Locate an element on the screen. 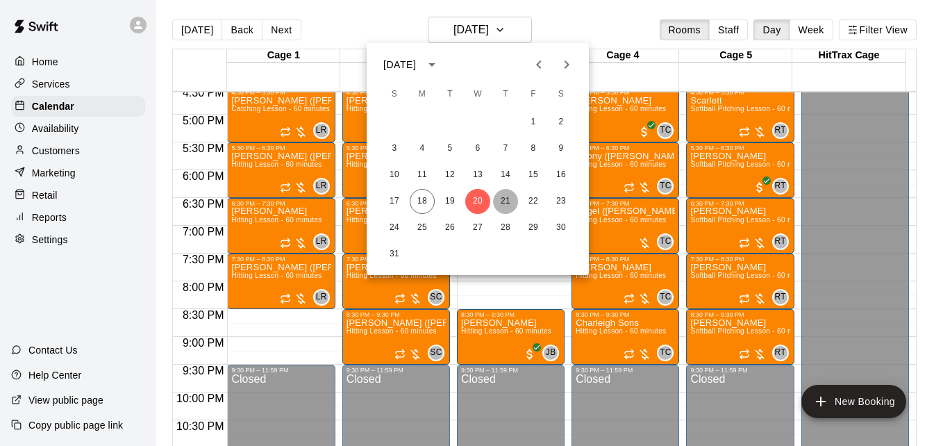 This screenshot has height=446, width=943. button: 29 is located at coordinates (533, 228).